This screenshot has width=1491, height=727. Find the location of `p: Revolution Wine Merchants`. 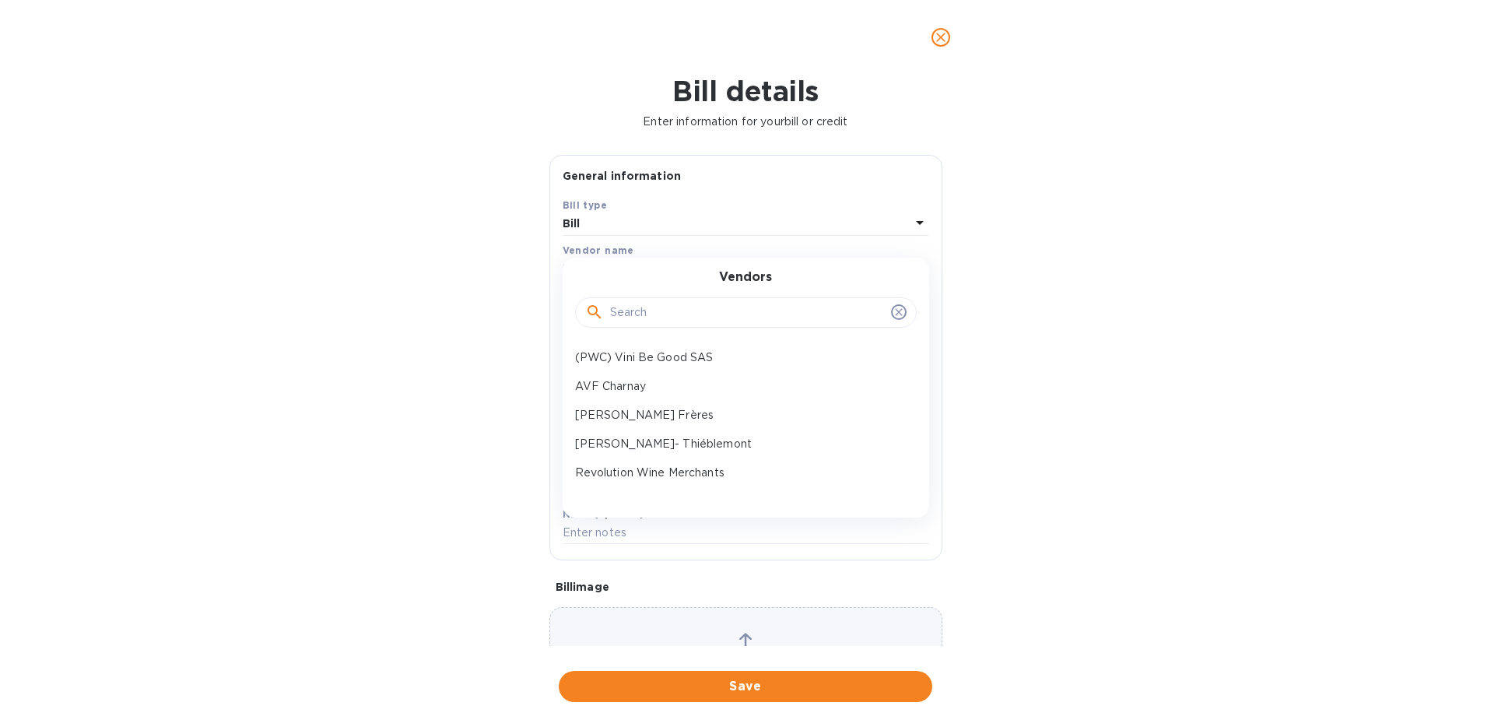

p: Revolution Wine Merchants is located at coordinates (739, 472).